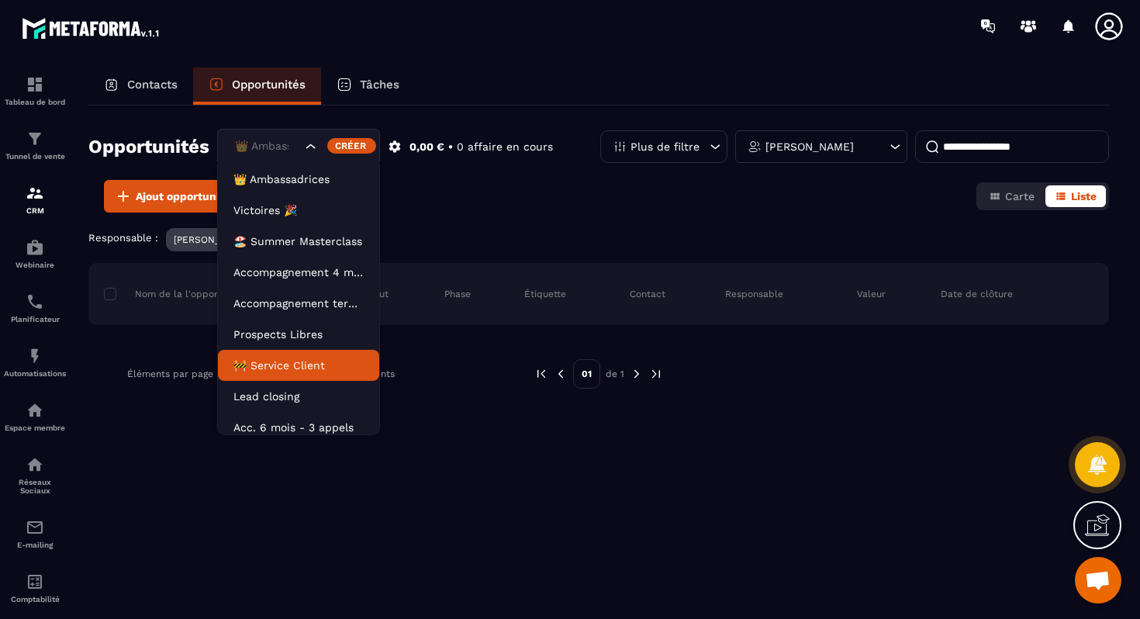 The image size is (1140, 619). I want to click on p: Tunnel de vente, so click(35, 156).